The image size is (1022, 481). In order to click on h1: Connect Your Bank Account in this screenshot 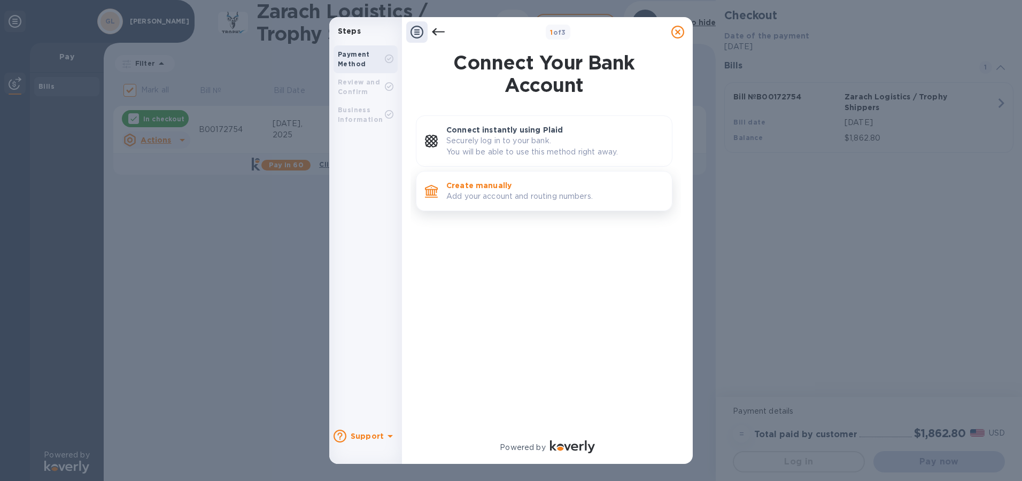, I will do `click(544, 74)`.